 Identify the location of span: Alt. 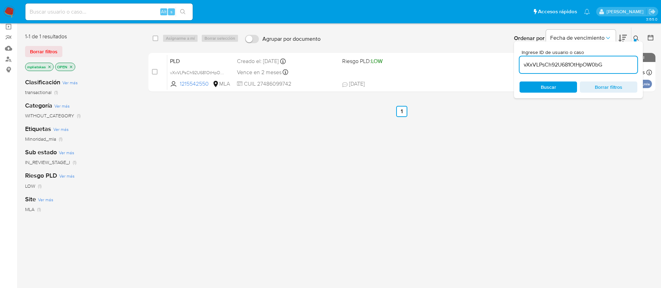
(164, 12).